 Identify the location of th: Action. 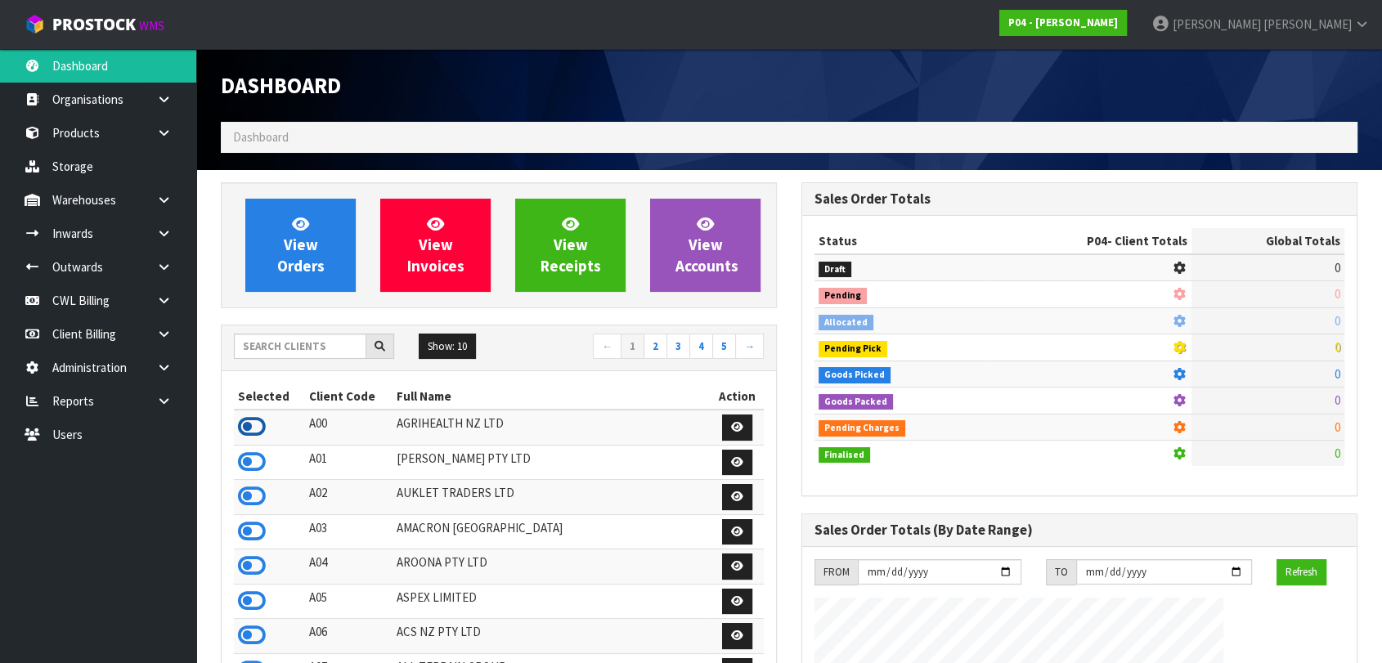
(737, 397).